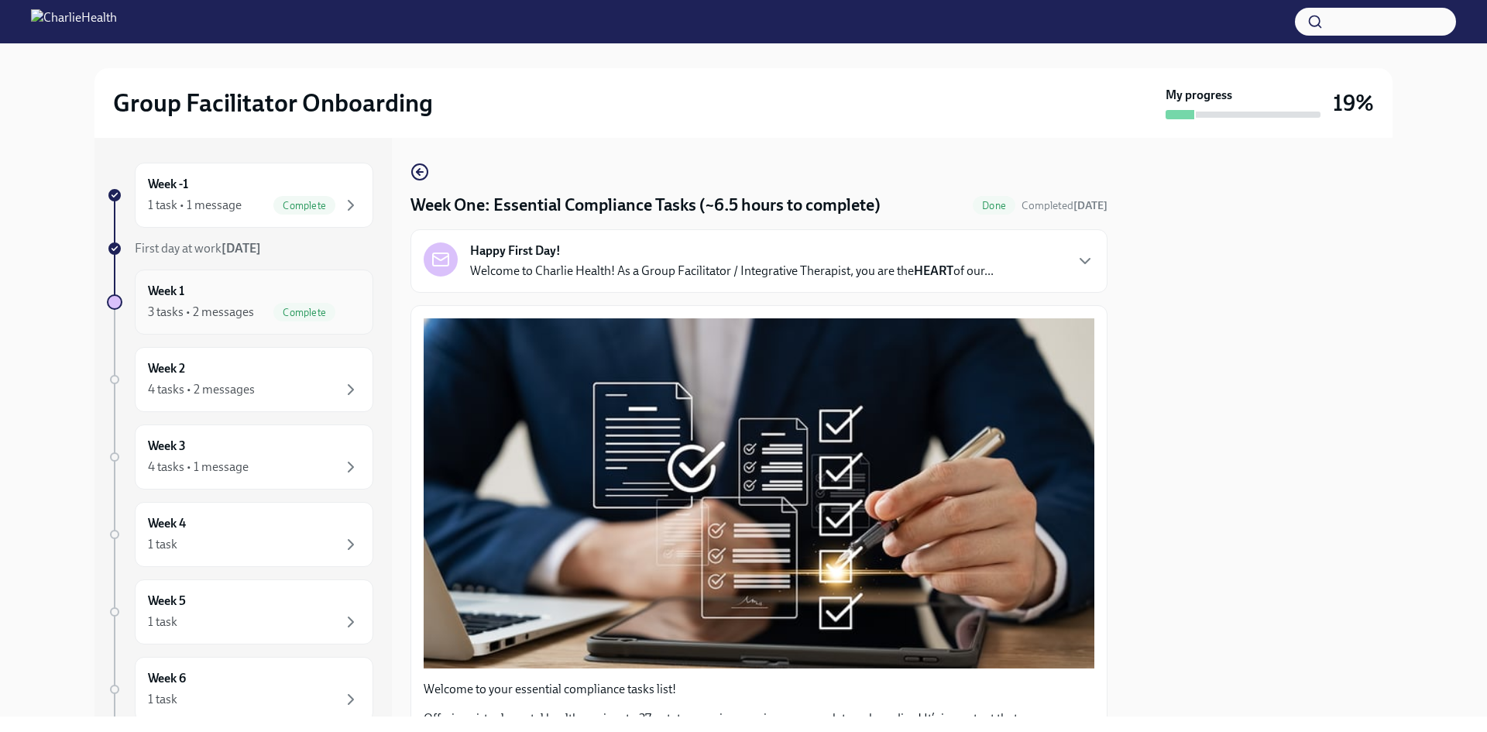 The image size is (1487, 732). Describe the element at coordinates (994, 205) in the screenshot. I see `span: Done` at that location.